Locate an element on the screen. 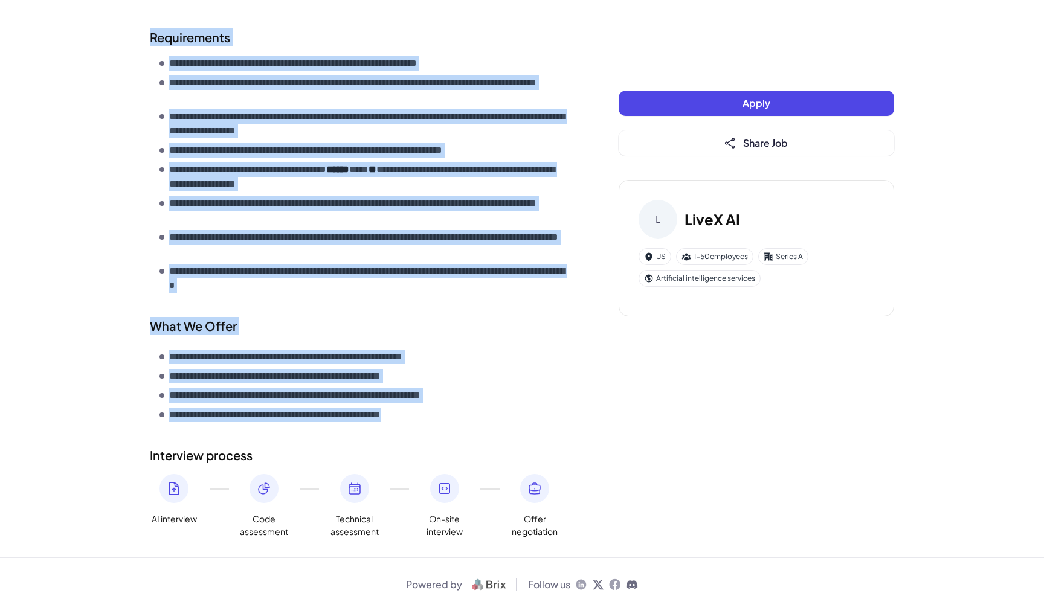 Image resolution: width=1044 pixels, height=599 pixels. span: Technical assessment is located at coordinates (355, 526).